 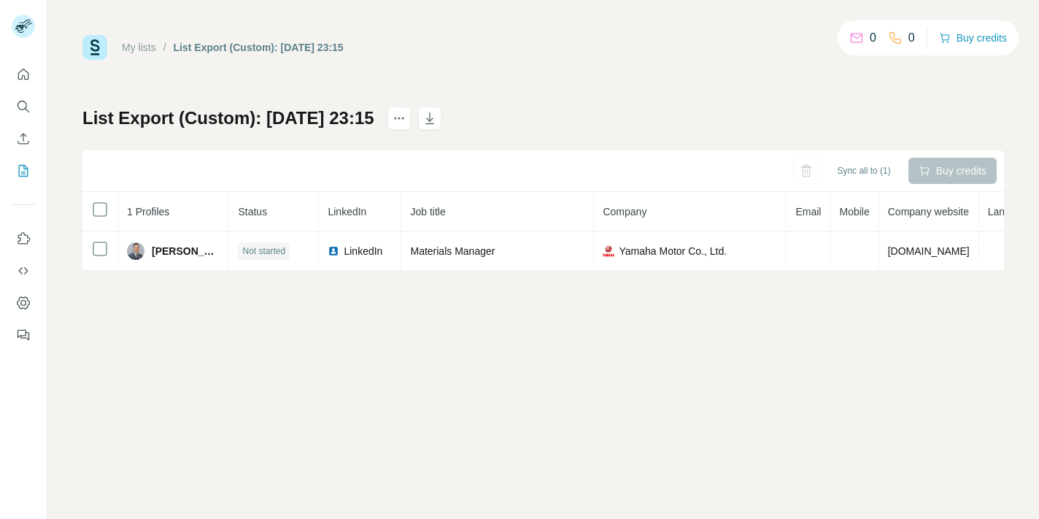 I want to click on a: My lists, so click(x=139, y=47).